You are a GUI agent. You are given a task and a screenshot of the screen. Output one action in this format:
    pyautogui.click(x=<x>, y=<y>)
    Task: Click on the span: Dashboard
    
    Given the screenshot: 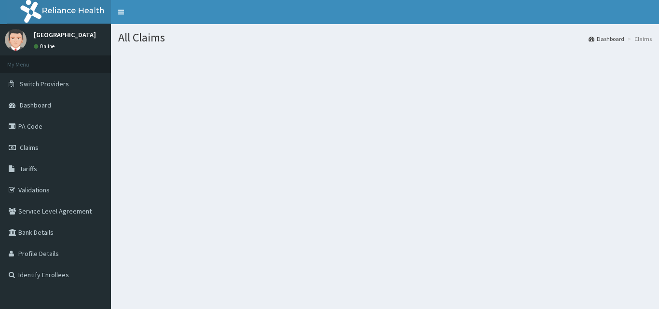 What is the action you would take?
    pyautogui.click(x=35, y=105)
    